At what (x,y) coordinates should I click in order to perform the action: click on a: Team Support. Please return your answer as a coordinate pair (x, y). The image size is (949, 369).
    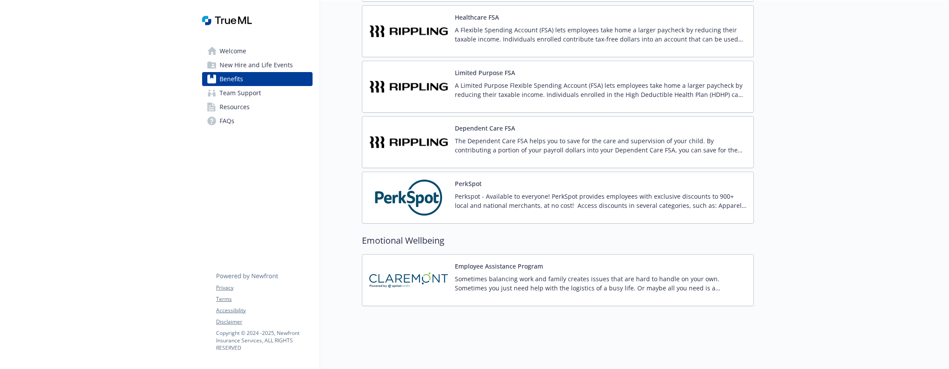
    Looking at the image, I should click on (257, 93).